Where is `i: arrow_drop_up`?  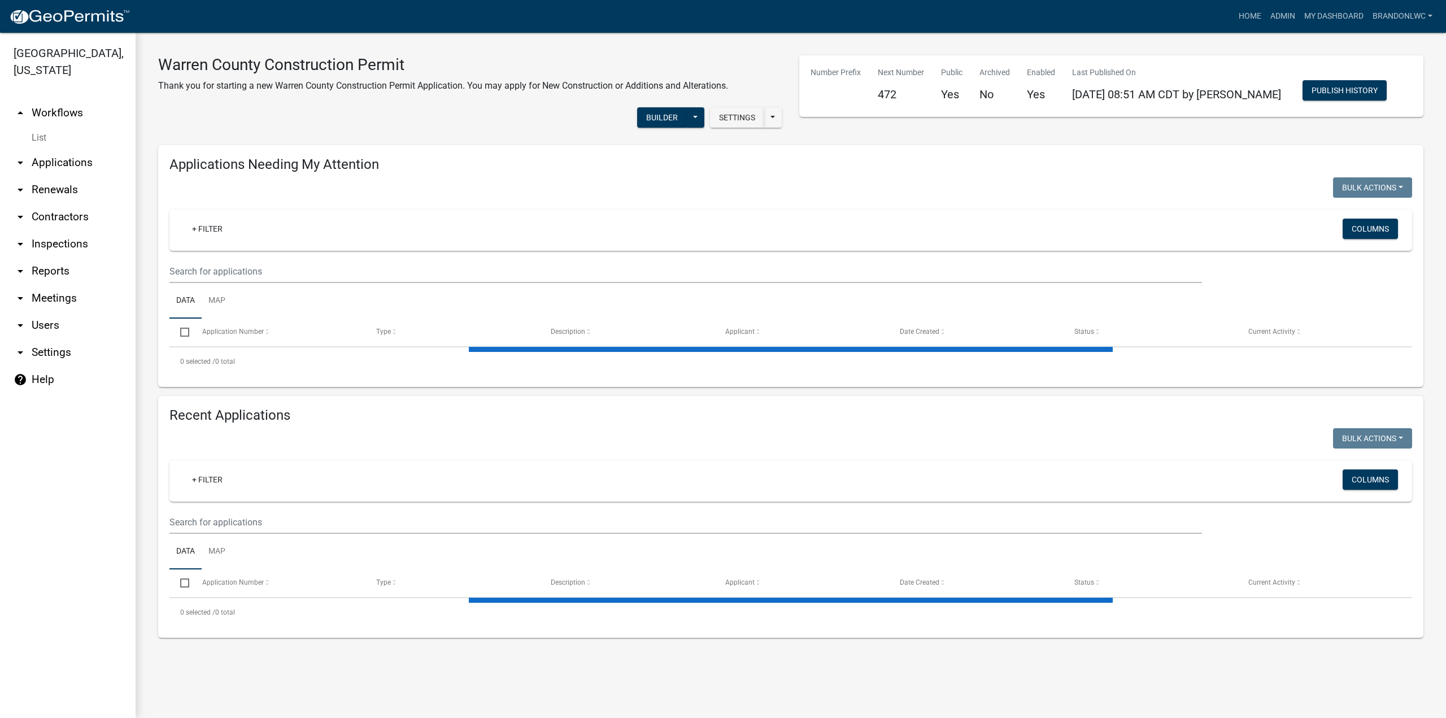
i: arrow_drop_up is located at coordinates (20, 113).